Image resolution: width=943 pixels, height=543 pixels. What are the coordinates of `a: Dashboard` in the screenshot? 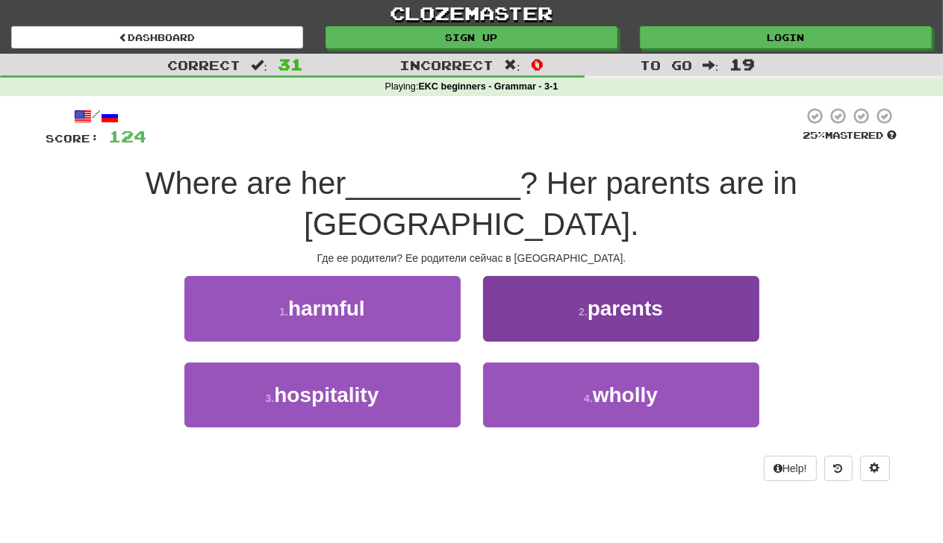 It's located at (157, 37).